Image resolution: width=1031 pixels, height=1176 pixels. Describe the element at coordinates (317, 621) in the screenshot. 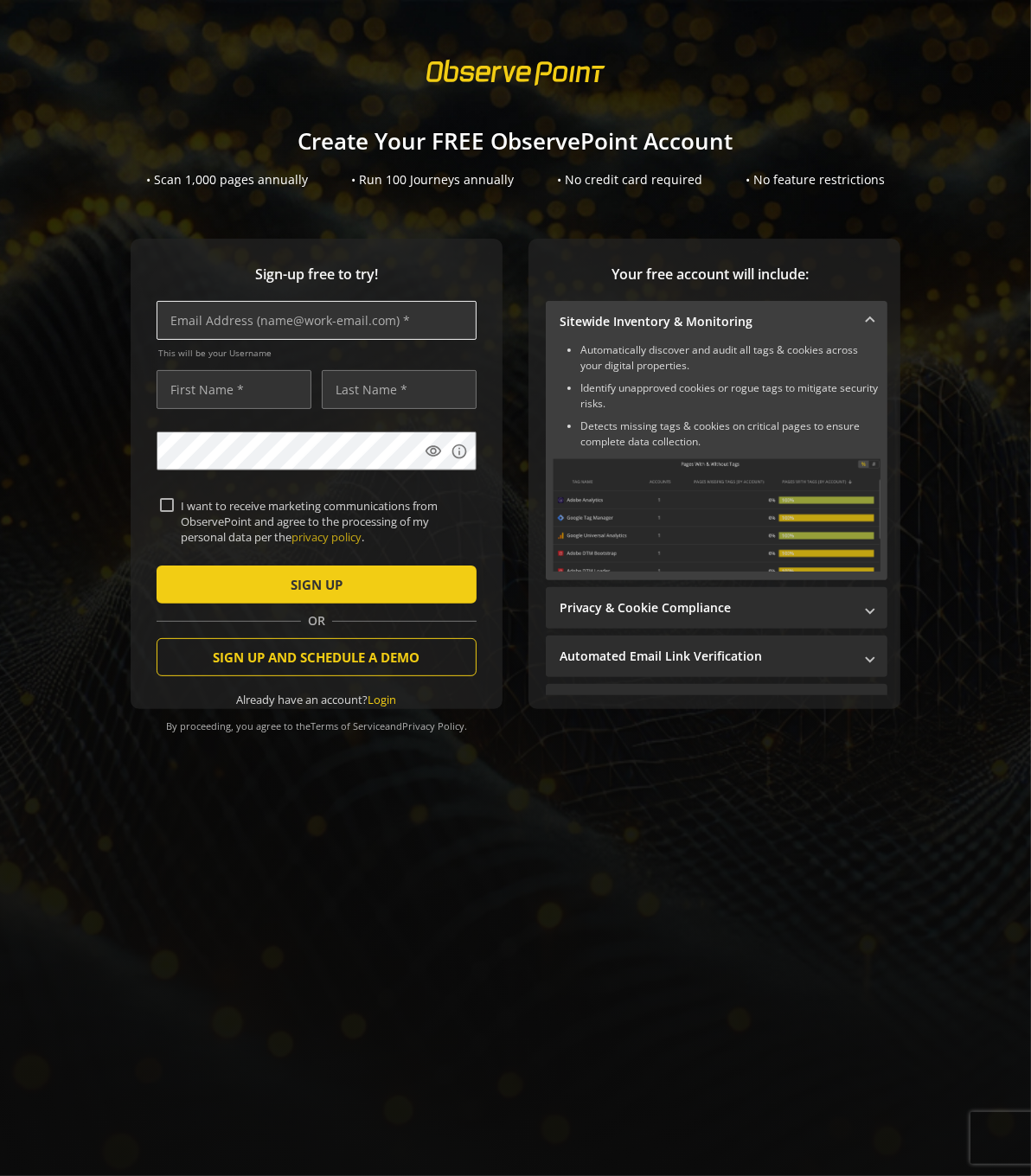

I see `span: OR` at that location.